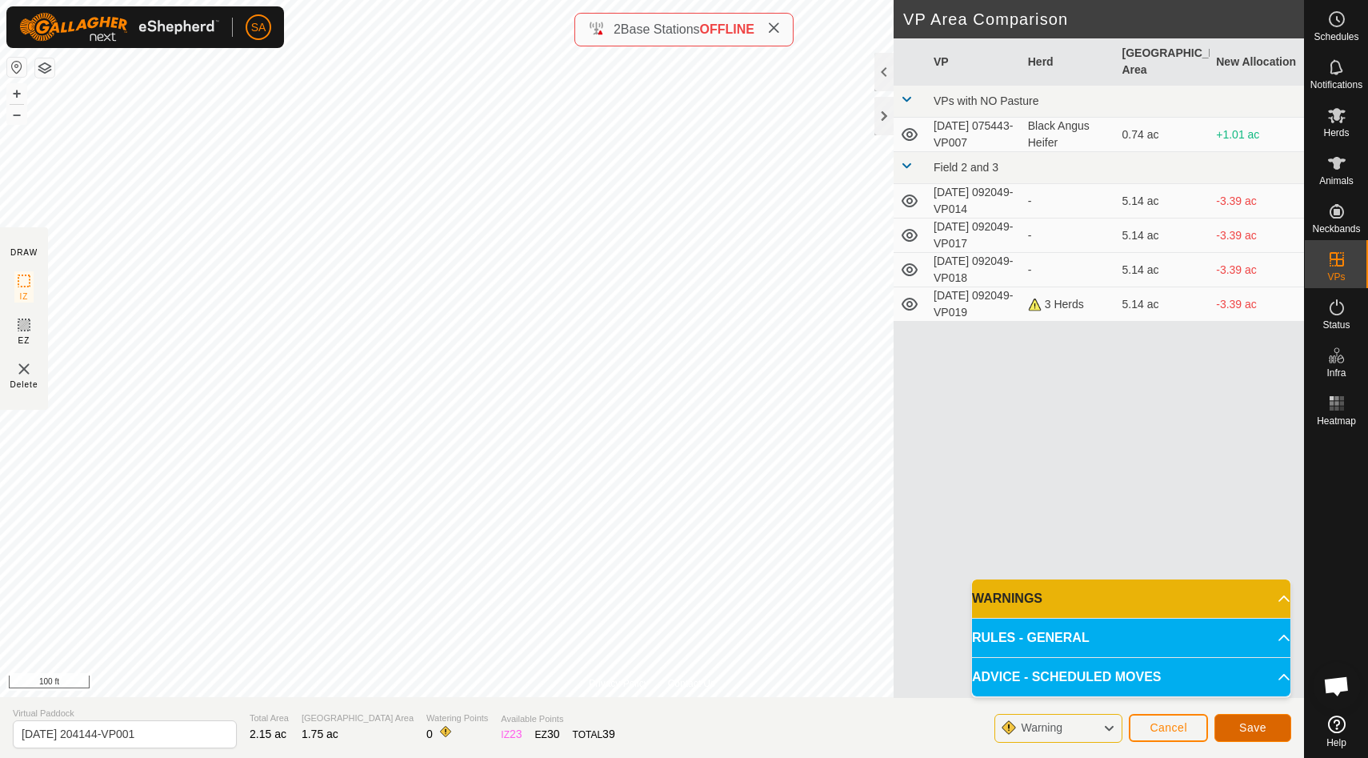 Image resolution: width=1368 pixels, height=758 pixels. Describe the element at coordinates (1336, 229) in the screenshot. I see `span: Neckbands` at that location.